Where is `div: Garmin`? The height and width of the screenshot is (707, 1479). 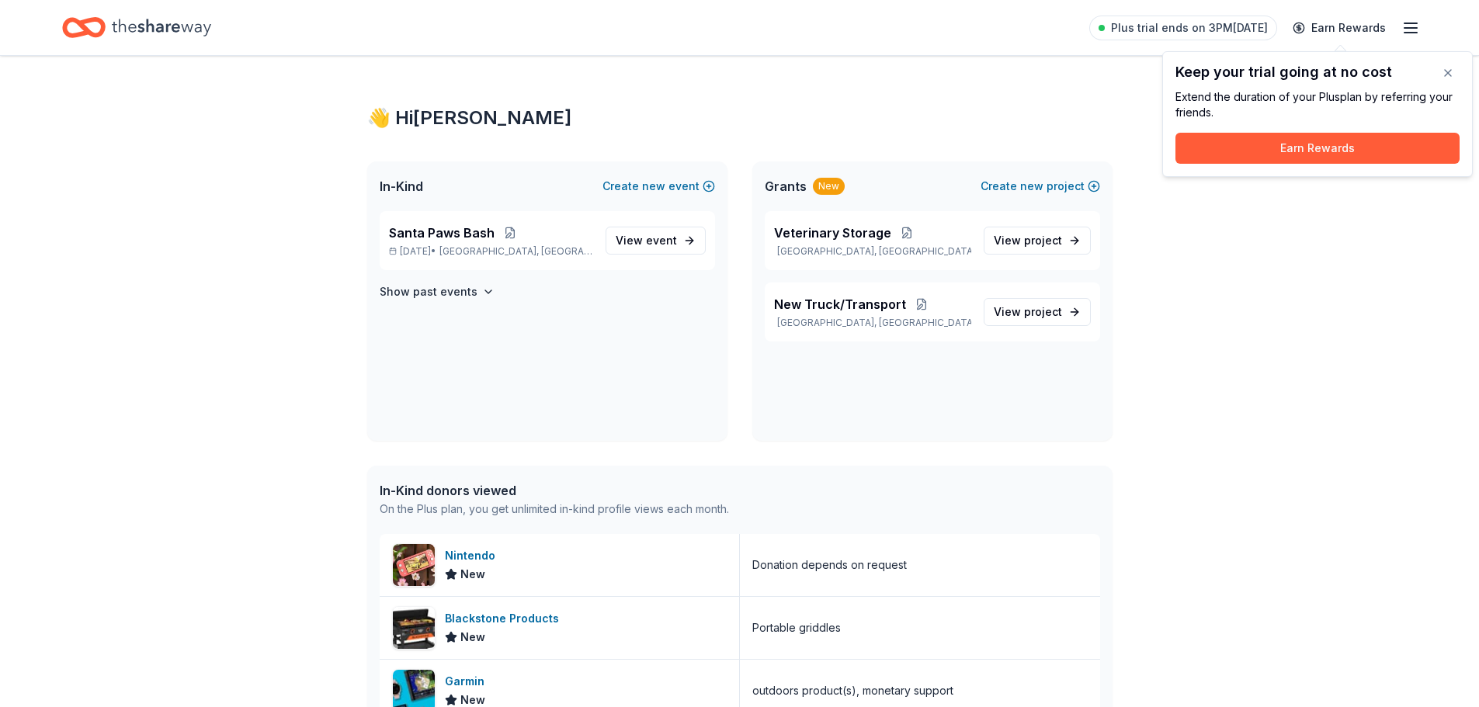
div: Garmin is located at coordinates (467, 682).